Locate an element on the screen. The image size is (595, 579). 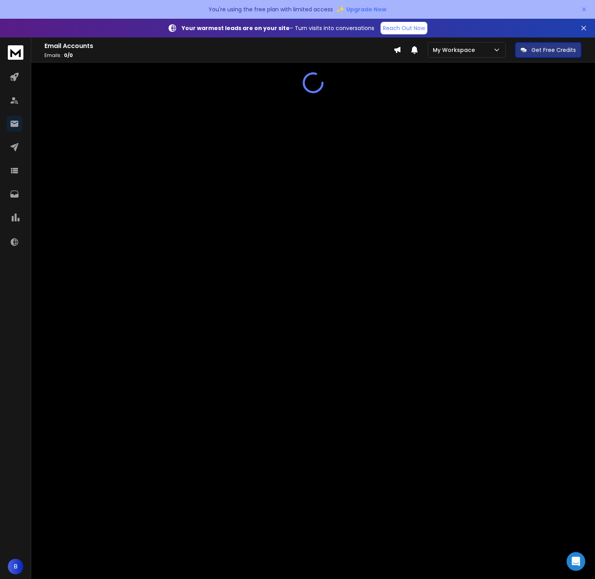
p: My Workspace is located at coordinates (456, 50).